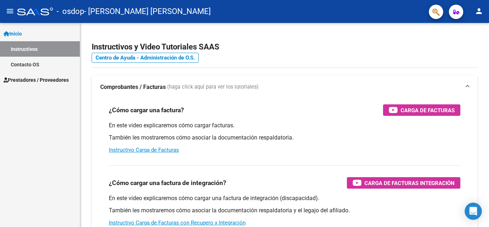 The image size is (489, 227). I want to click on div: Open Intercom Messenger, so click(474, 211).